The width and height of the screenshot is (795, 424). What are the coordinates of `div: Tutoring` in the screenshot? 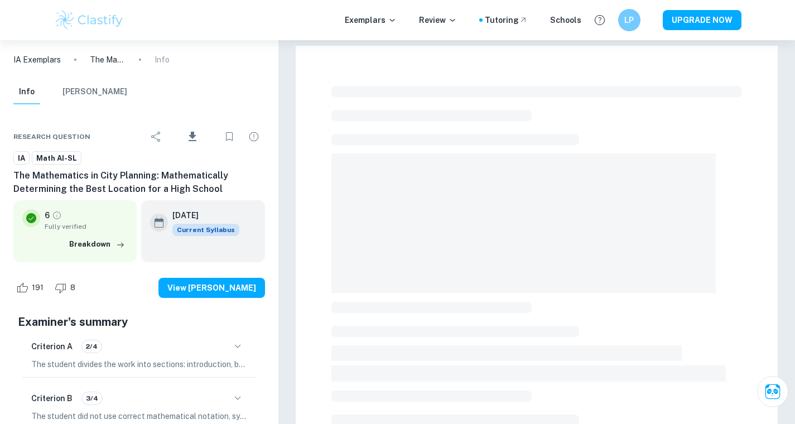 It's located at (506, 20).